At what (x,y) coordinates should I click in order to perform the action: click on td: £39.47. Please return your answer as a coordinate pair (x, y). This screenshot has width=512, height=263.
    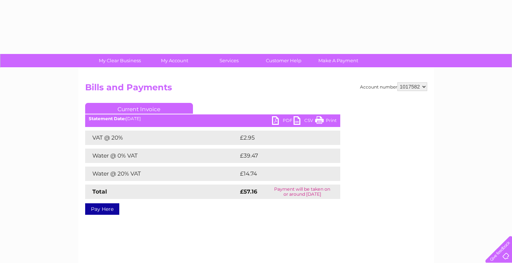
    Looking at the image, I should click on (282, 156).